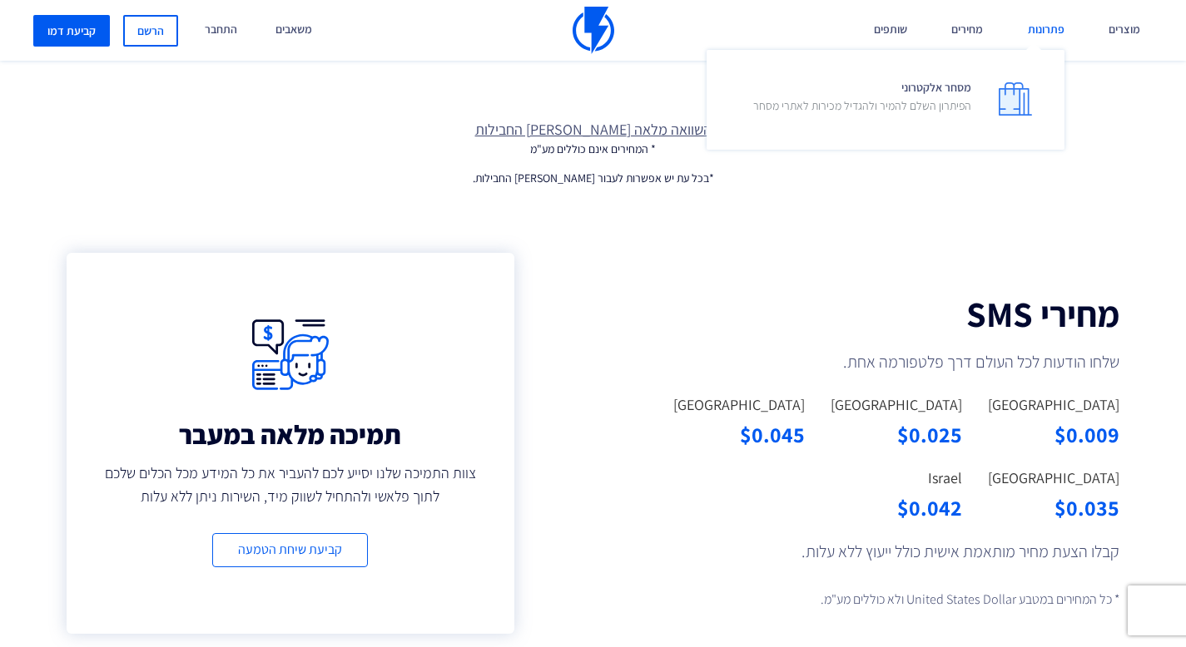 Image resolution: width=1186 pixels, height=647 pixels. I want to click on a: מסחר אלקטרוניהפיתרון השלם להמיר ולהגדיל מכירות לאתרי מסחר, so click(885, 100).